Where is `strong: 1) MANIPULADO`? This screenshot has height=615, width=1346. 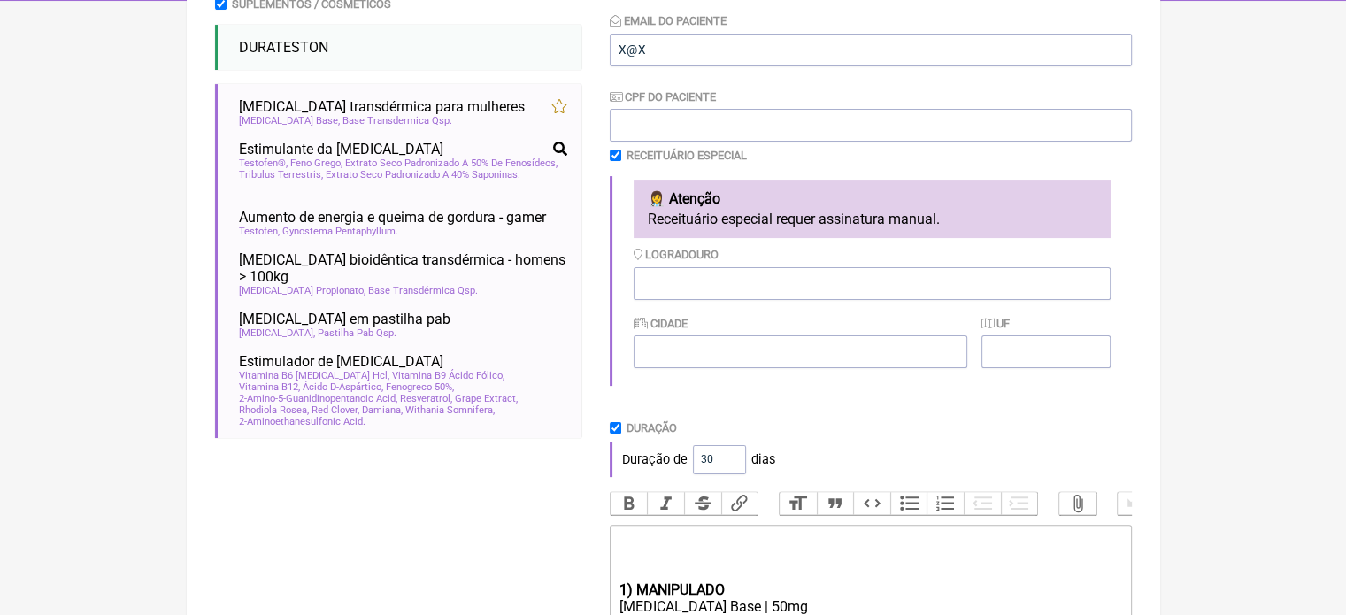
strong: 1) MANIPULADO is located at coordinates (671, 589).